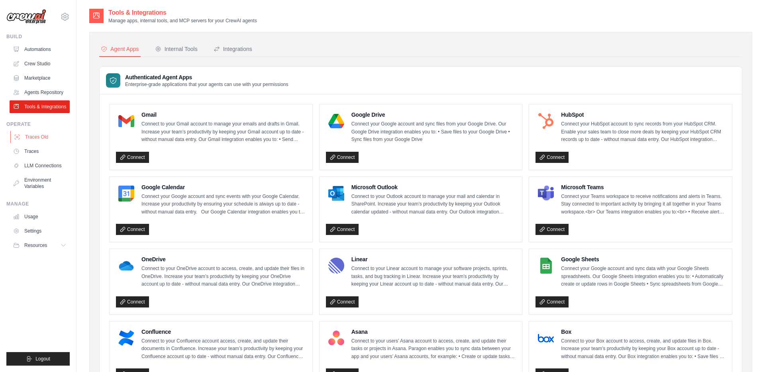  I want to click on a: Usage, so click(39, 217).